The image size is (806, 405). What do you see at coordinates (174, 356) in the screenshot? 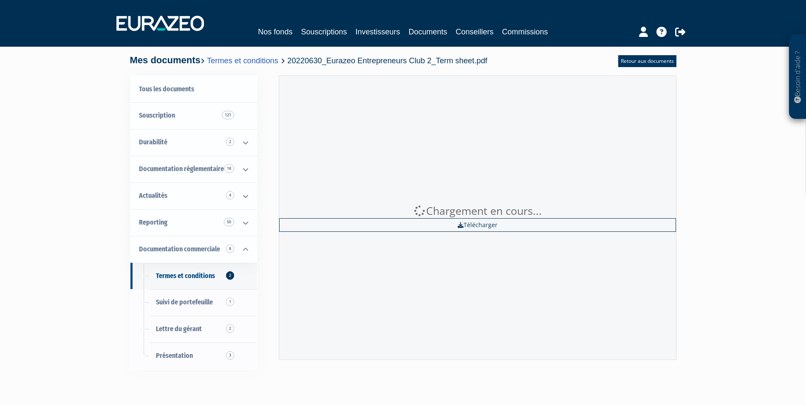
I see `span: Présentation` at bounding box center [174, 356].